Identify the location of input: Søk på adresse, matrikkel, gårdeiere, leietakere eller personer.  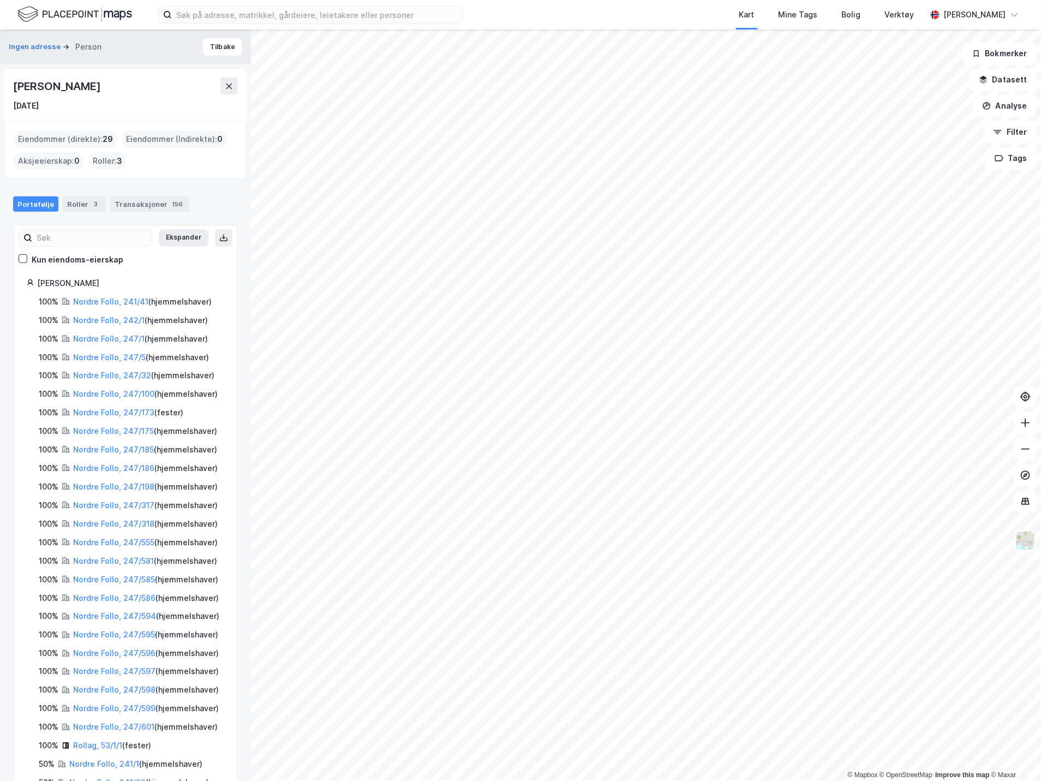
(317, 15).